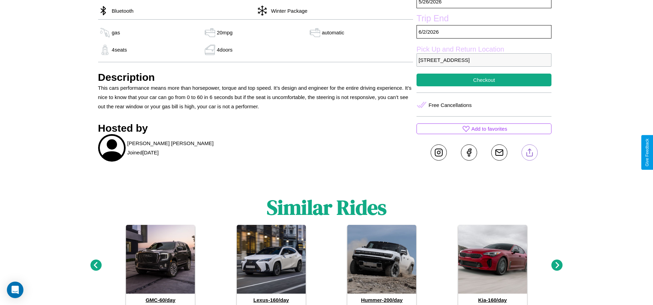 Image resolution: width=653 pixels, height=305 pixels. Describe the element at coordinates (256, 77) in the screenshot. I see `h3: Description` at that location.